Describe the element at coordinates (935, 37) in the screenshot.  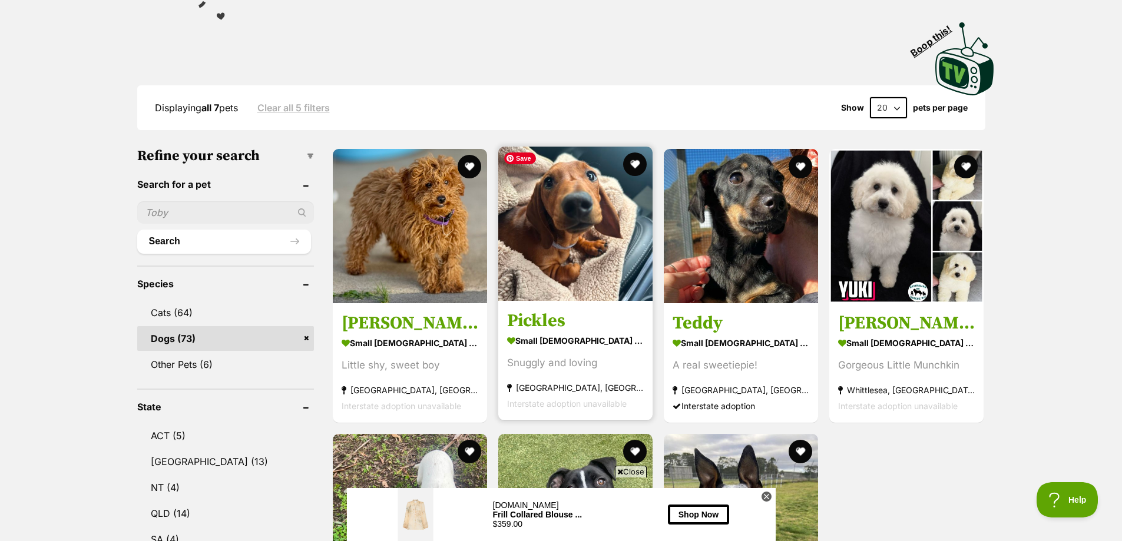
I see `span: Boop this!` at that location.